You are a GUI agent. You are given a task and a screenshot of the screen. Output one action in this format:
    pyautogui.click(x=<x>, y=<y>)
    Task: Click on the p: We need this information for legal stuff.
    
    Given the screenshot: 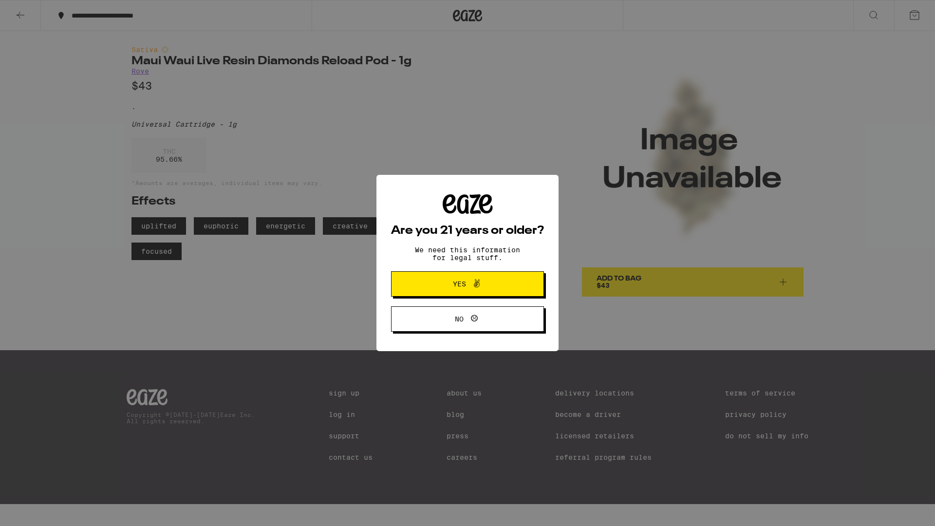 What is the action you would take?
    pyautogui.click(x=467, y=254)
    